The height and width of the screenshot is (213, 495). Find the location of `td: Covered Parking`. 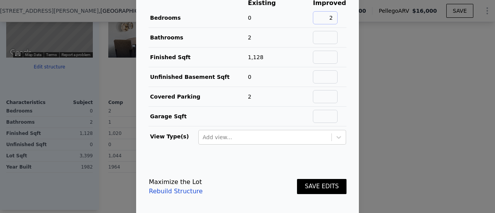

td: Covered Parking is located at coordinates (198, 97).